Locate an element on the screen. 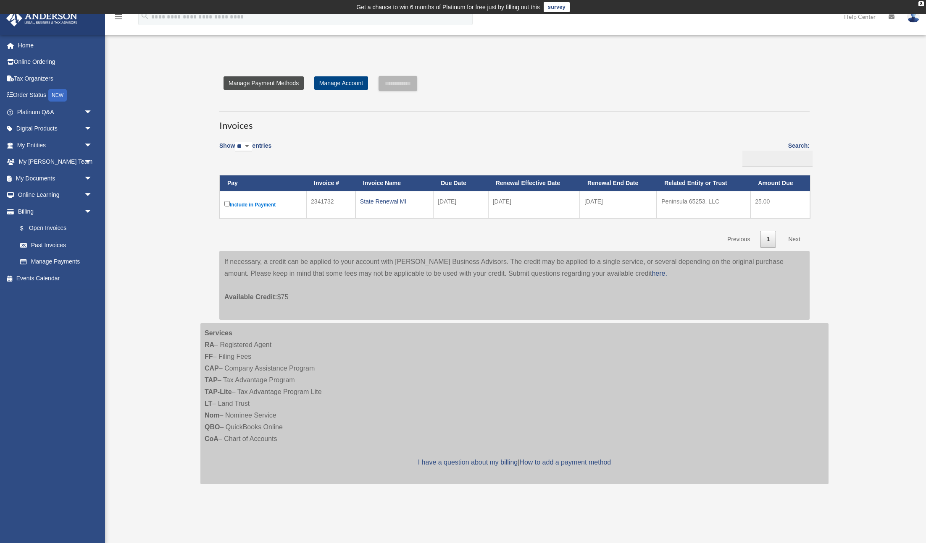  strong: TAP is located at coordinates (211, 380).